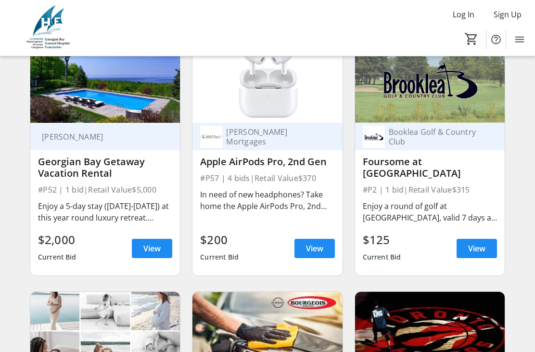 The image size is (535, 352). I want to click on img: Foursome at Brooklea Golf & Country Club, so click(430, 80).